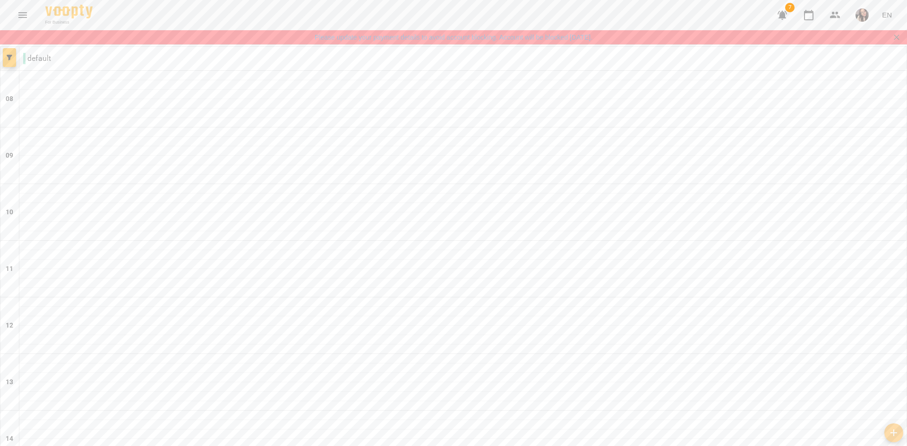 This screenshot has width=907, height=446. Describe the element at coordinates (886, 15) in the screenshot. I see `button: EN` at that location.